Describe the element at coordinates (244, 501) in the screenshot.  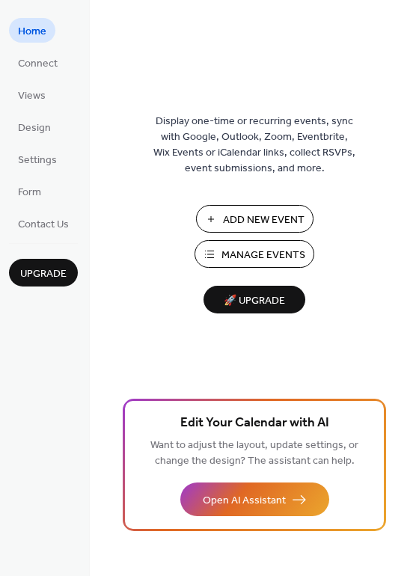
I see `span: Open AI Assistant` at that location.